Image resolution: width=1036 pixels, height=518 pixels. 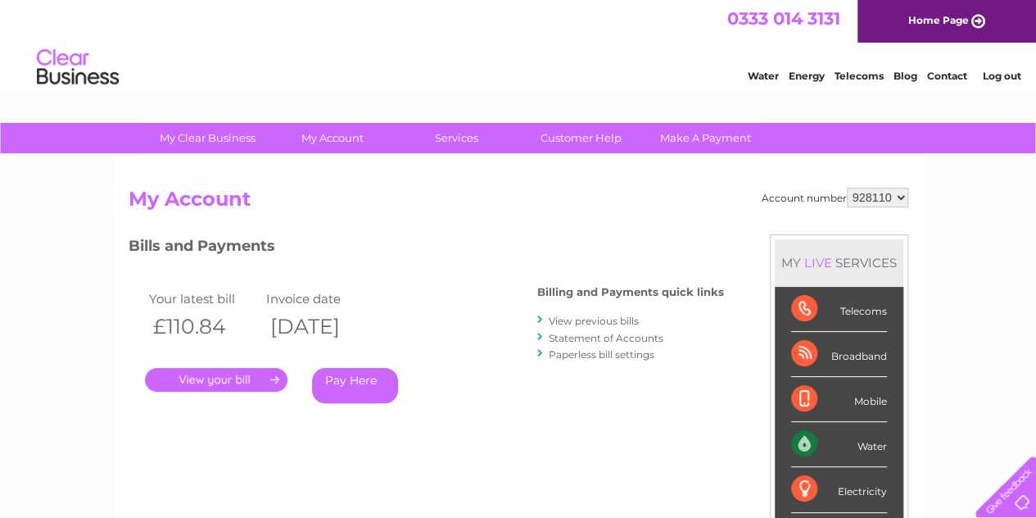 I want to click on a: View previous bills, so click(x=594, y=320).